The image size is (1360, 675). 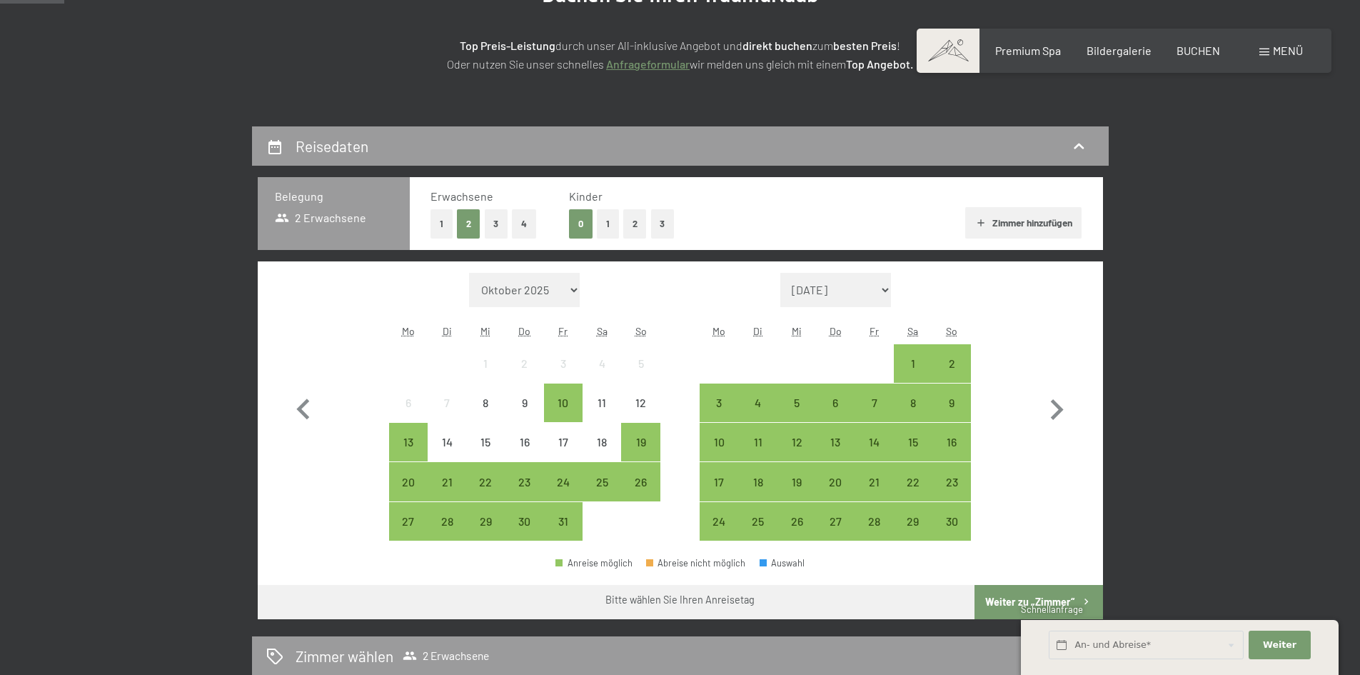 I want to click on div: Thu Nov 27 2025, so click(x=835, y=521).